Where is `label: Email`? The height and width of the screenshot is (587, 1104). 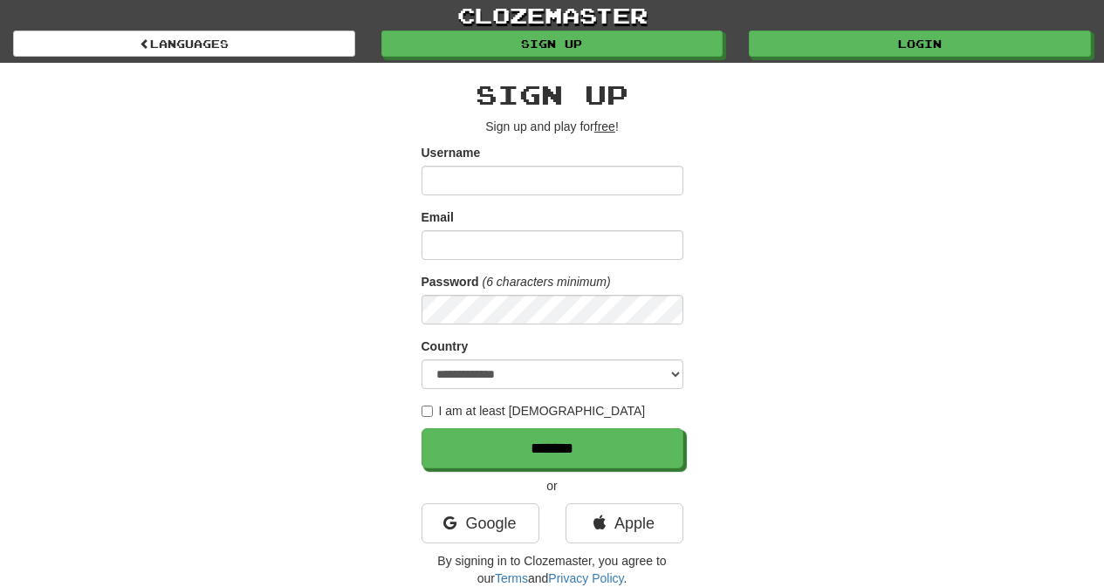
label: Email is located at coordinates (437, 217).